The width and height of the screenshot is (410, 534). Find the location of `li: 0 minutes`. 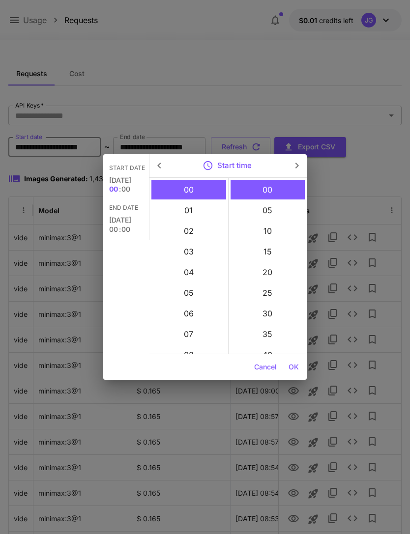

li: 0 minutes is located at coordinates (268, 190).